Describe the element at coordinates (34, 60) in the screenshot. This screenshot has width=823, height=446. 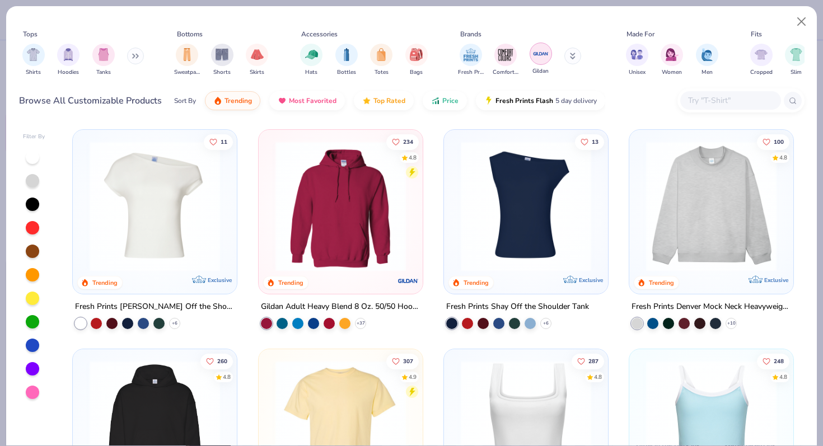
I see `div: filter for Shirts` at that location.